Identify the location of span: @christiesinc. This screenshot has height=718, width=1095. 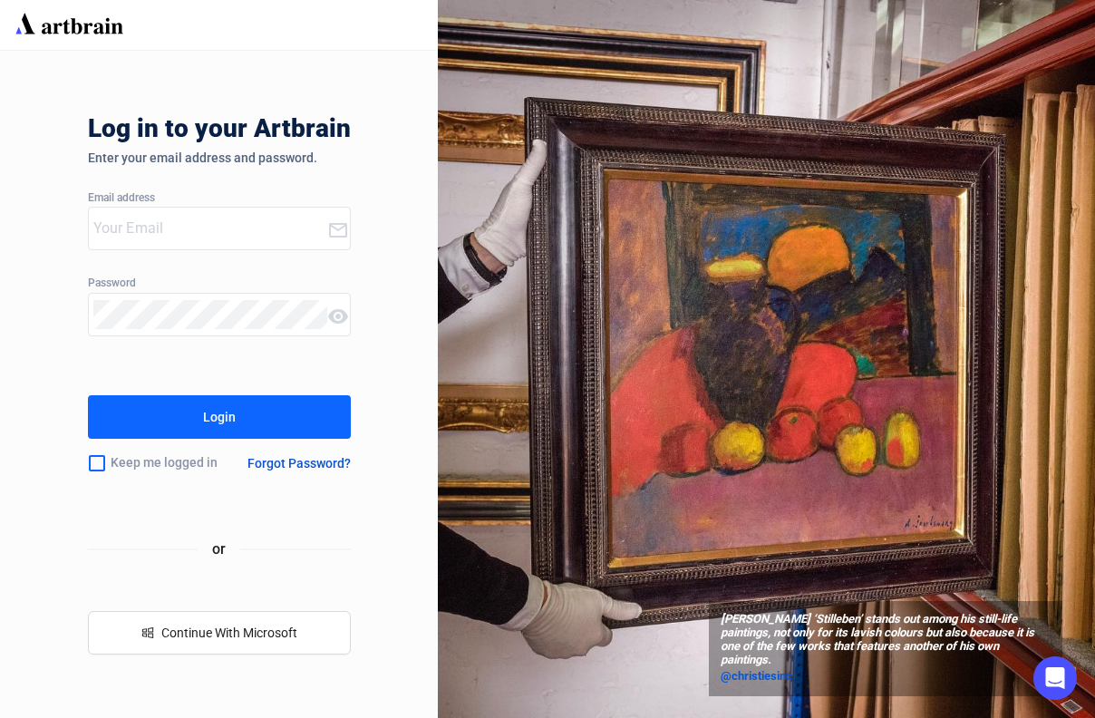
(756, 675).